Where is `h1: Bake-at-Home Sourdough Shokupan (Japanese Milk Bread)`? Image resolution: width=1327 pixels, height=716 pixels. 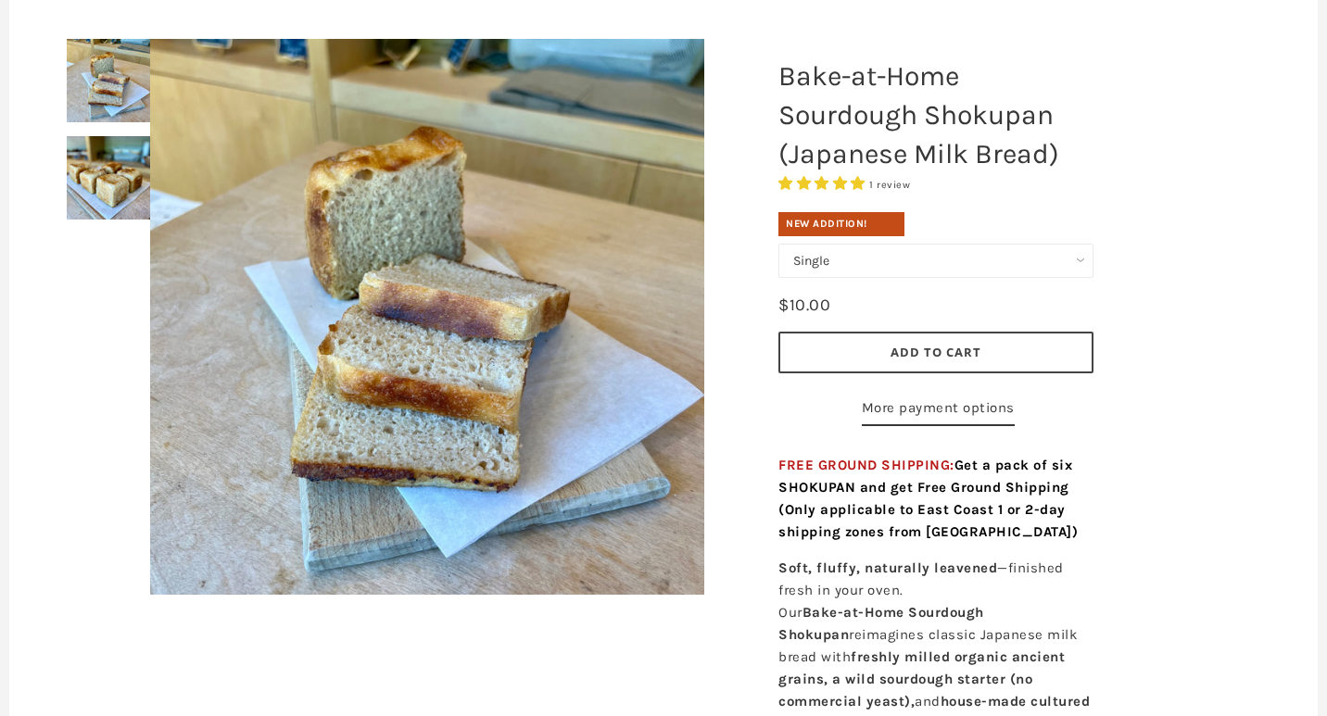
h1: Bake-at-Home Sourdough Shokupan (Japanese Milk Bread) is located at coordinates (936, 115).